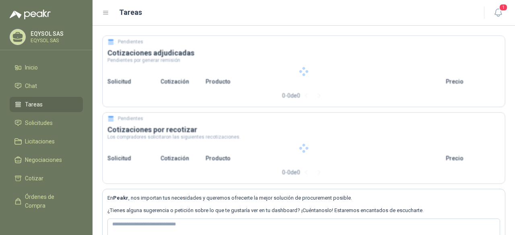 The width and height of the screenshot is (515, 235). What do you see at coordinates (46, 68) in the screenshot?
I see `a: Inicio` at bounding box center [46, 68].